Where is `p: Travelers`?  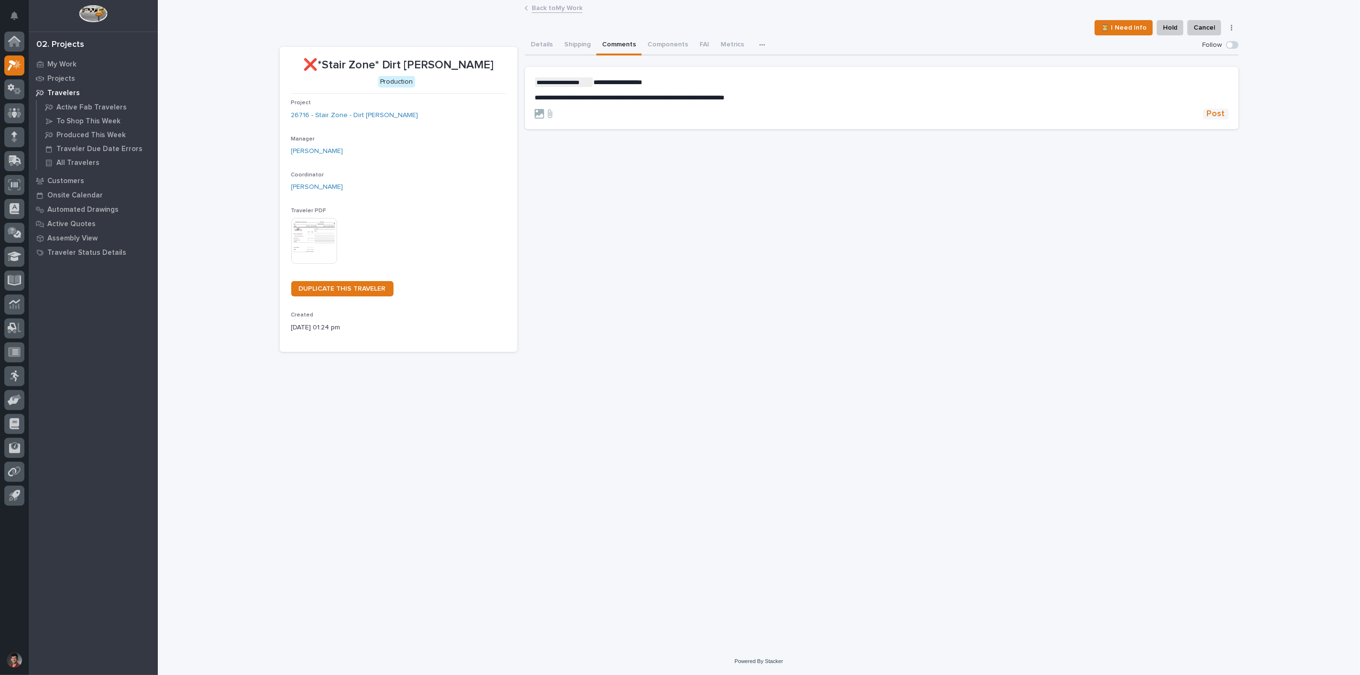 p: Travelers is located at coordinates (64, 93).